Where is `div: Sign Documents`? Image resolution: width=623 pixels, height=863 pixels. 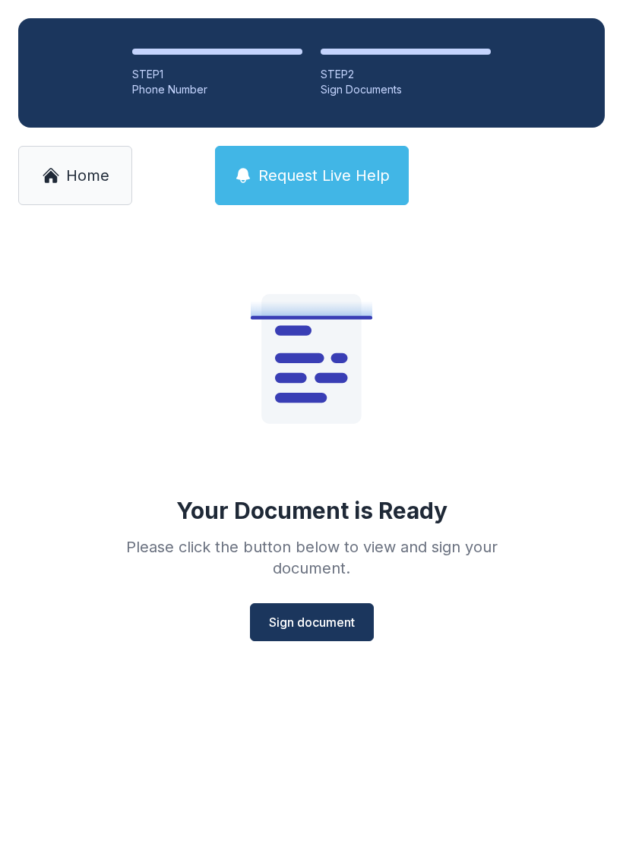 div: Sign Documents is located at coordinates (406, 90).